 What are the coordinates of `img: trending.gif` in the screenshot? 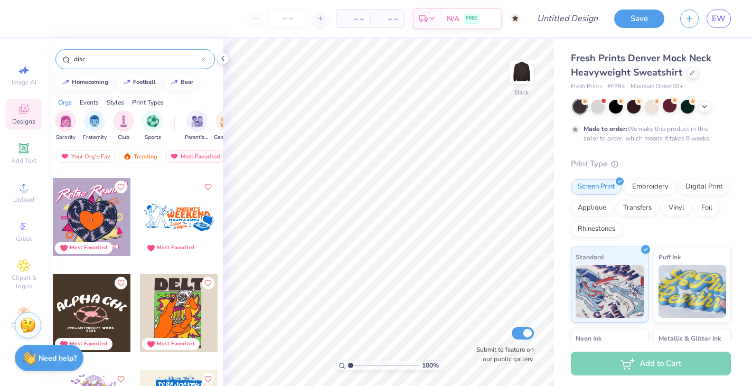 It's located at (127, 156).